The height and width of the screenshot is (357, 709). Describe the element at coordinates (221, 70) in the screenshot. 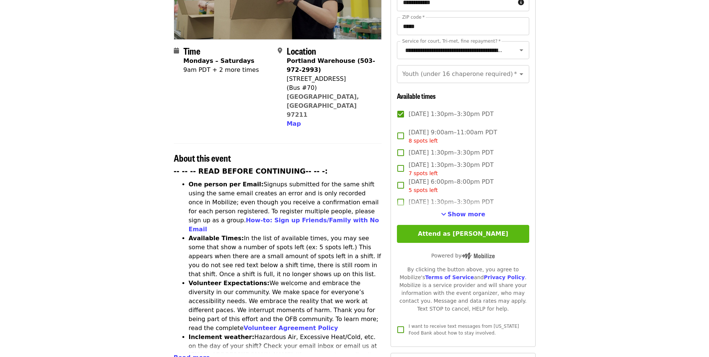

I see `div: 9am PDT + 2 more times` at that location.